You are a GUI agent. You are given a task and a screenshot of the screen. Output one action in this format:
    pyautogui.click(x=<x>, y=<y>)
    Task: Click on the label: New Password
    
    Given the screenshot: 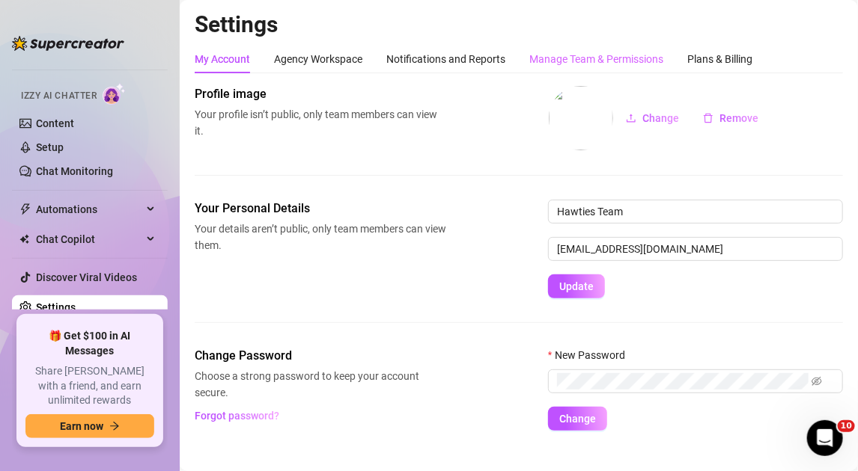 What is the action you would take?
    pyautogui.click(x=591, y=355)
    